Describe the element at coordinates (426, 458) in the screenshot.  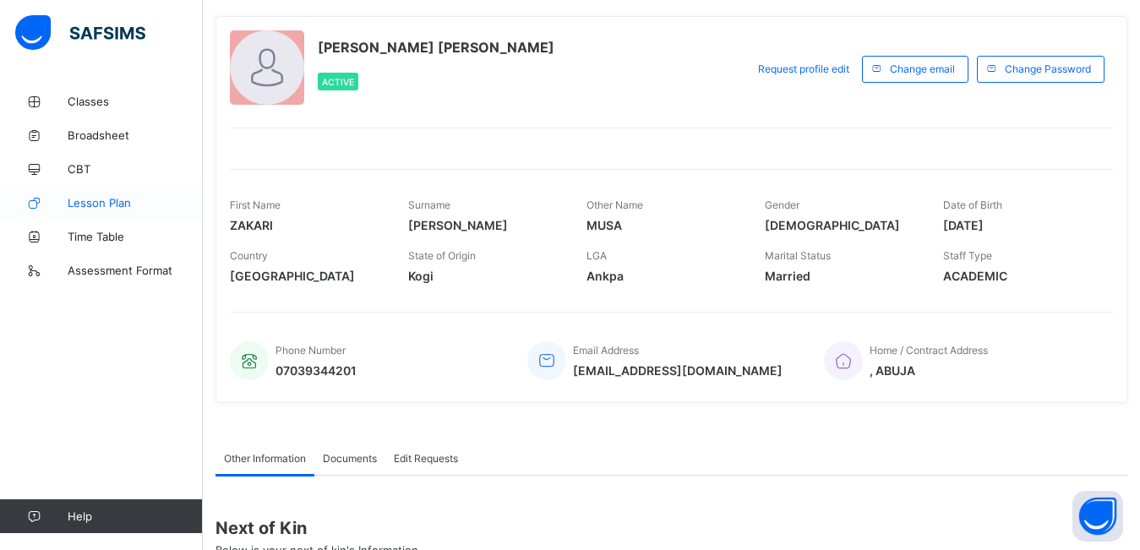
I see `span: Edit Requests` at that location.